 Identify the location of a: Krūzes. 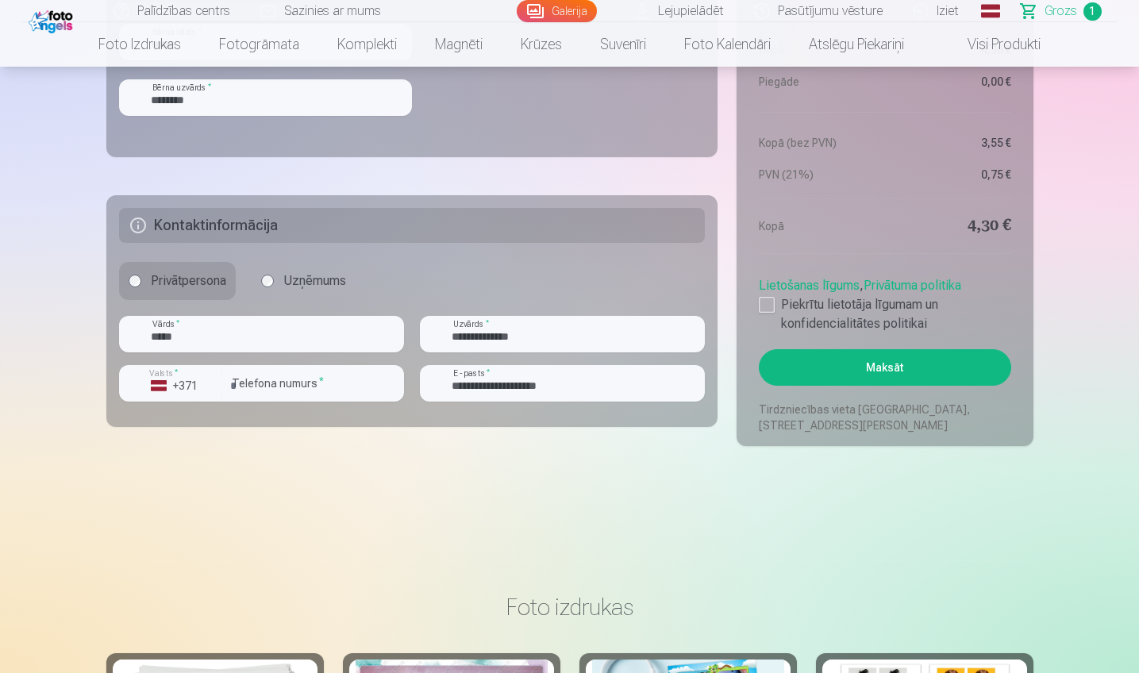
(541, 44).